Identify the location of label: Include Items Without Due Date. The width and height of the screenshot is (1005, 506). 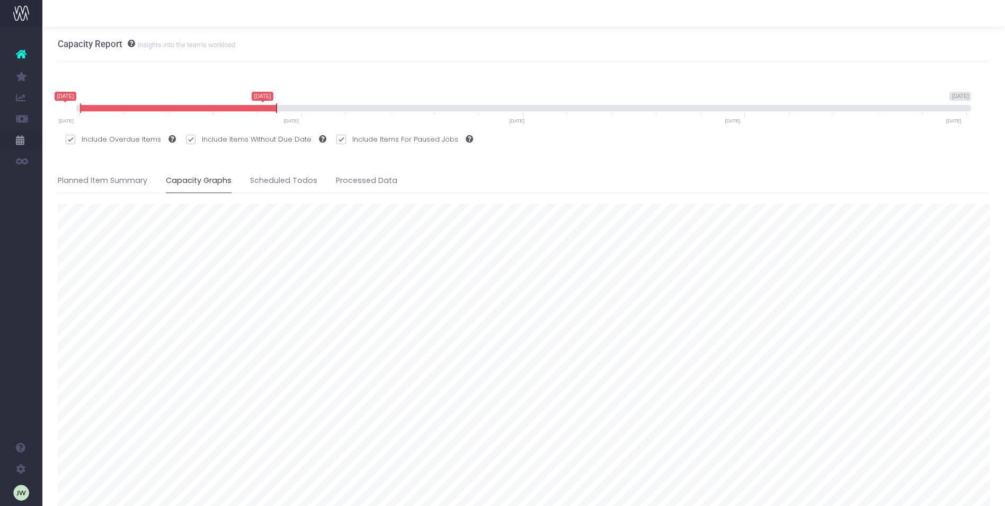
(256, 139).